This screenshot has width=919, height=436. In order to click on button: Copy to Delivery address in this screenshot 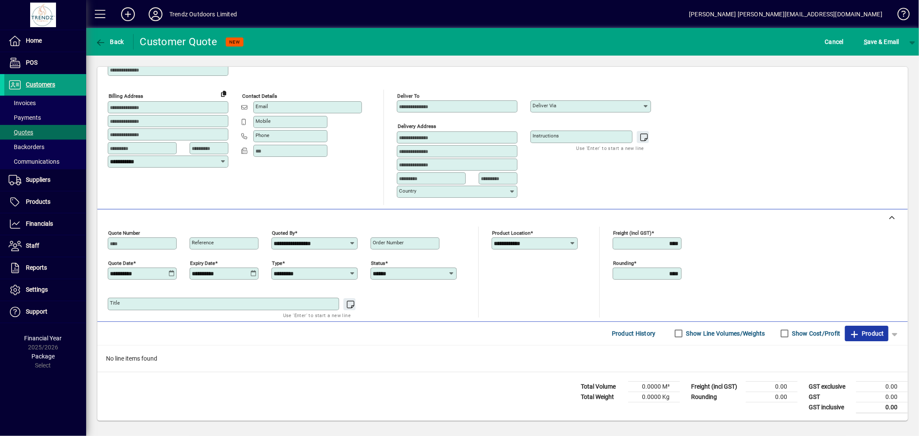, I will do `click(224, 93)`.